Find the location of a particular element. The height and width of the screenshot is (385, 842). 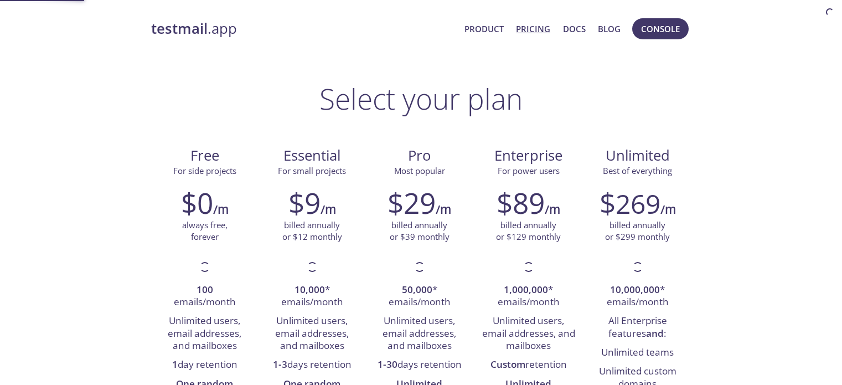

p: billed annually or $39 monthly is located at coordinates (420, 231).